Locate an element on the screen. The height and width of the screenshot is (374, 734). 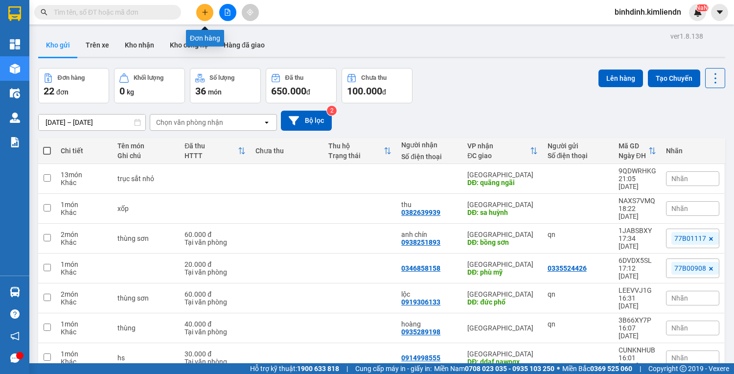
div: Đã thu is located at coordinates (294, 78).